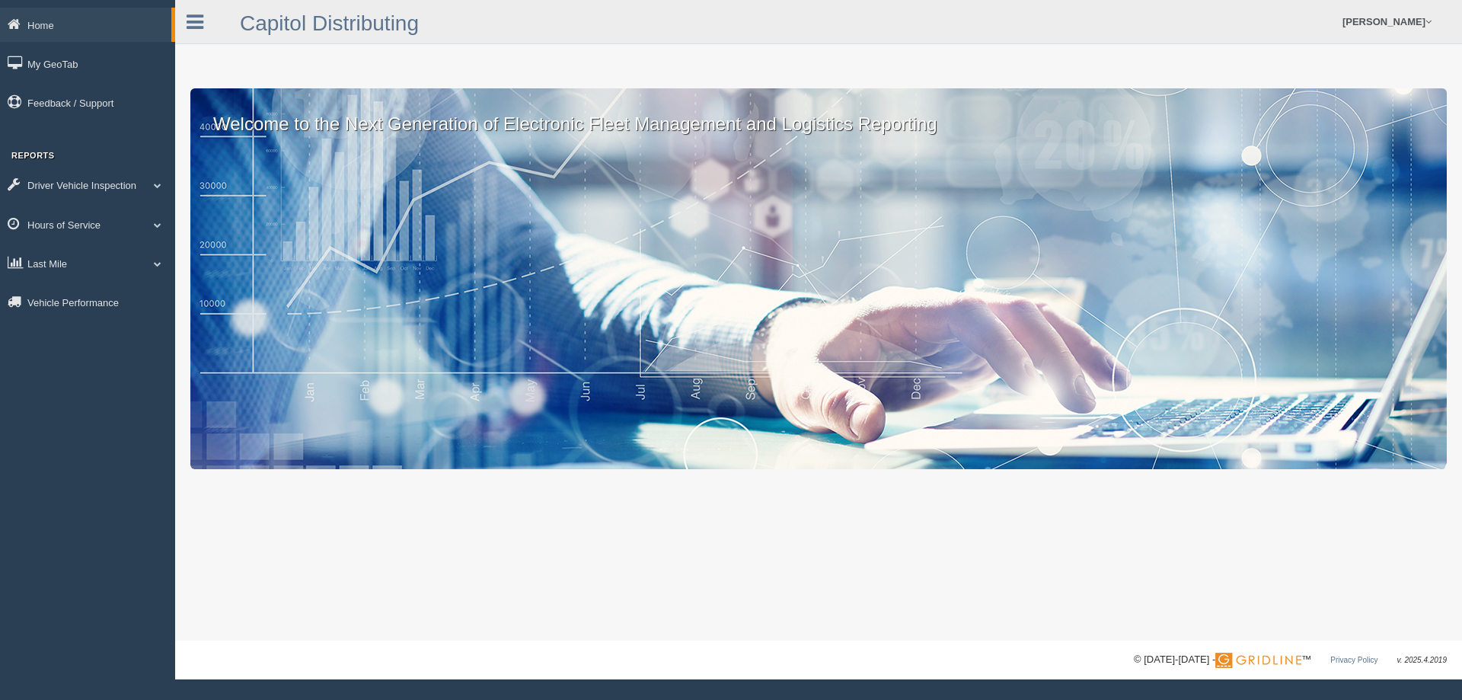  I want to click on a: Capitol Distributing, so click(329, 23).